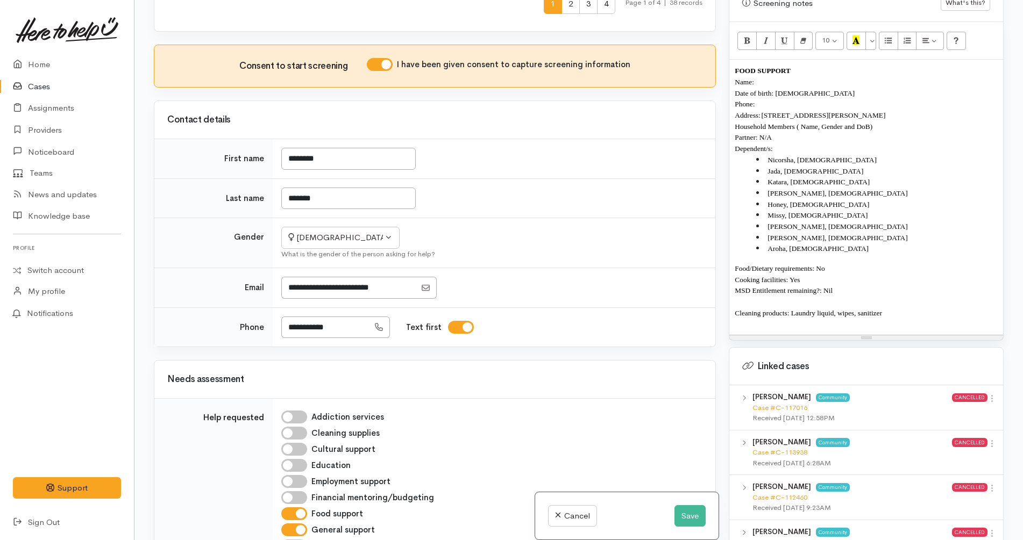 The image size is (1023, 540). What do you see at coordinates (753, 137) in the screenshot?
I see `span: Partner: N/A` at bounding box center [753, 137].